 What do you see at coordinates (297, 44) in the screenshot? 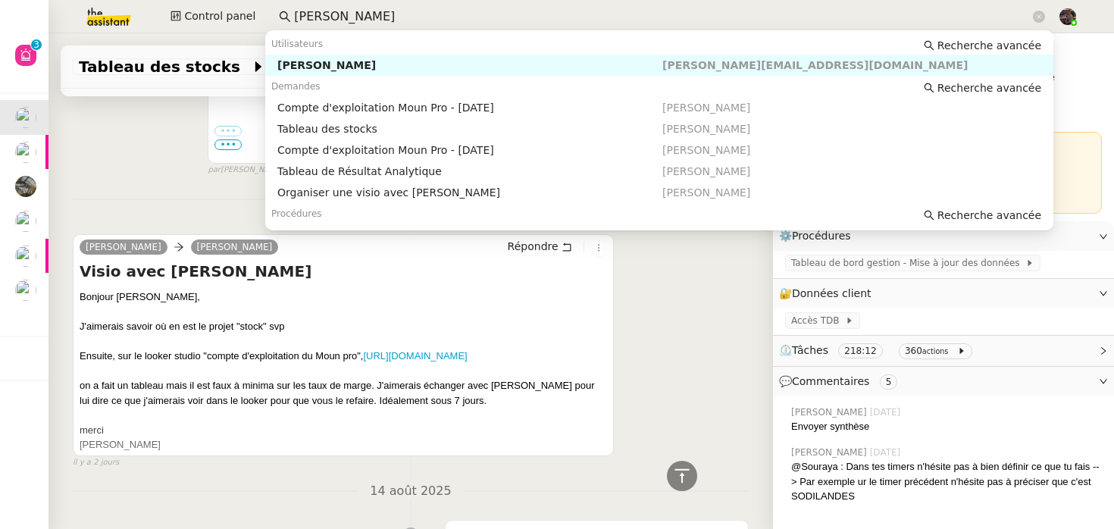
I see `span: Utilisateurs` at bounding box center [297, 44].